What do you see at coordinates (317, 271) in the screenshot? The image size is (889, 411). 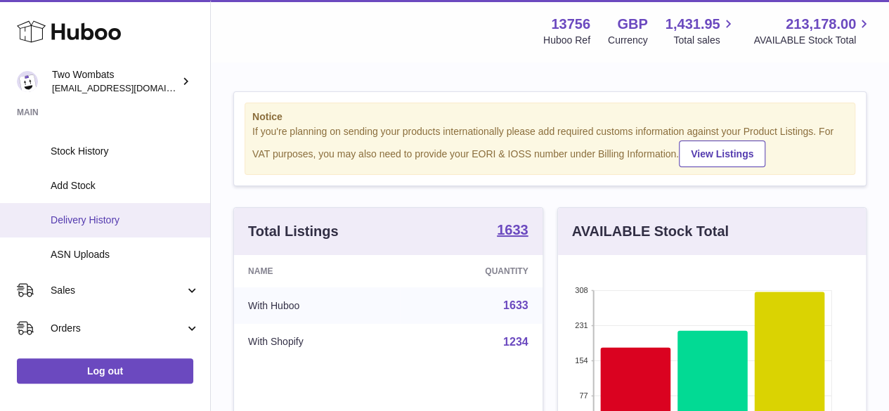 I see `th: Name` at bounding box center [317, 271].